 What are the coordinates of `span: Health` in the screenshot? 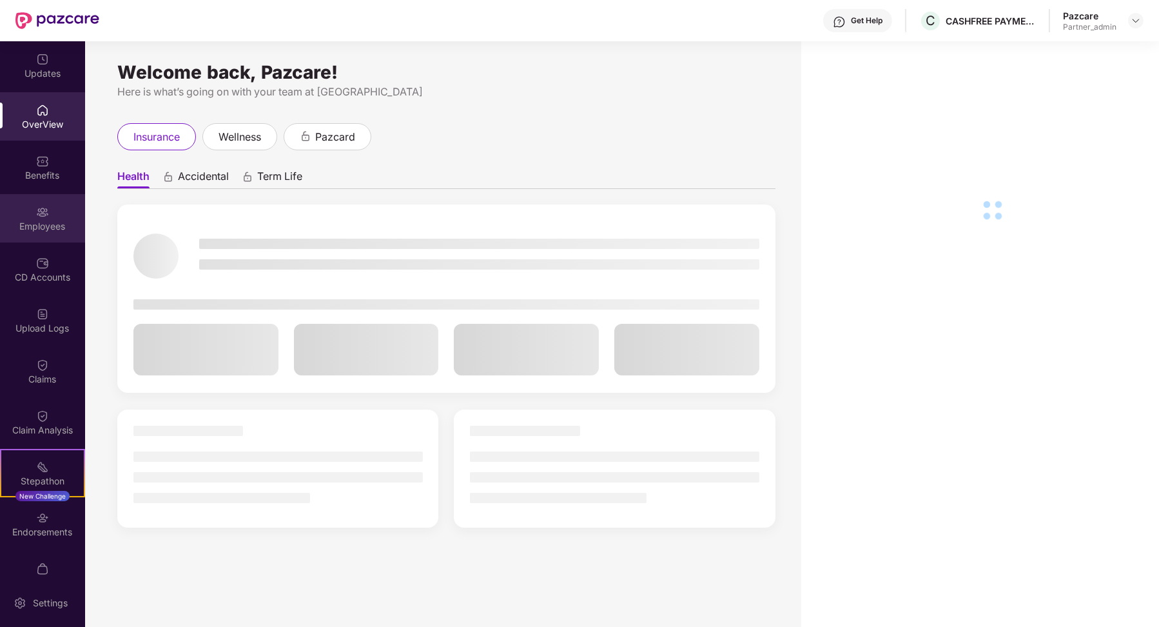 It's located at (133, 179).